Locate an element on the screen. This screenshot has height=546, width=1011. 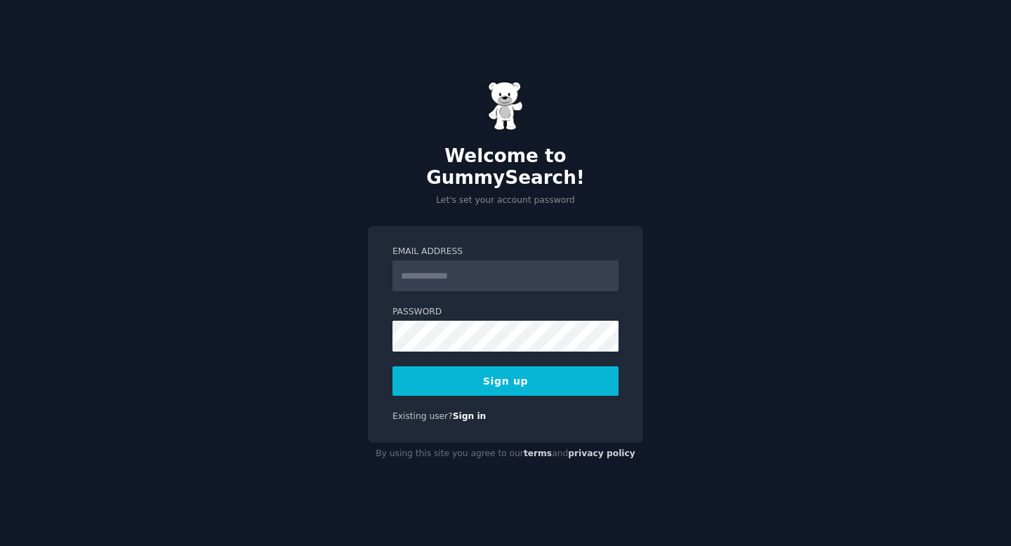
span: Existing user? is located at coordinates (423, 416).